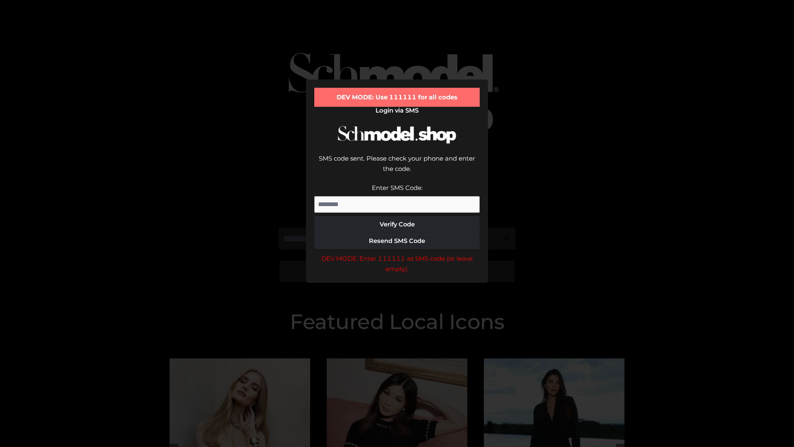 The height and width of the screenshot is (447, 794). Describe the element at coordinates (397, 134) in the screenshot. I see `img: Schmodel Logo` at that location.